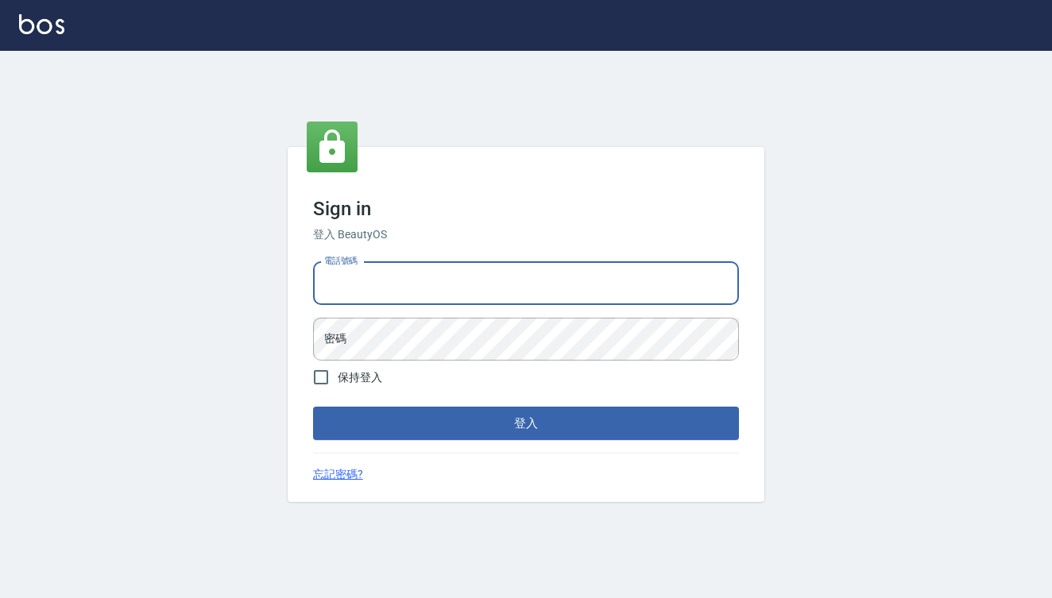 The image size is (1052, 598). What do you see at coordinates (526, 209) in the screenshot?
I see `h3: Sign in` at bounding box center [526, 209].